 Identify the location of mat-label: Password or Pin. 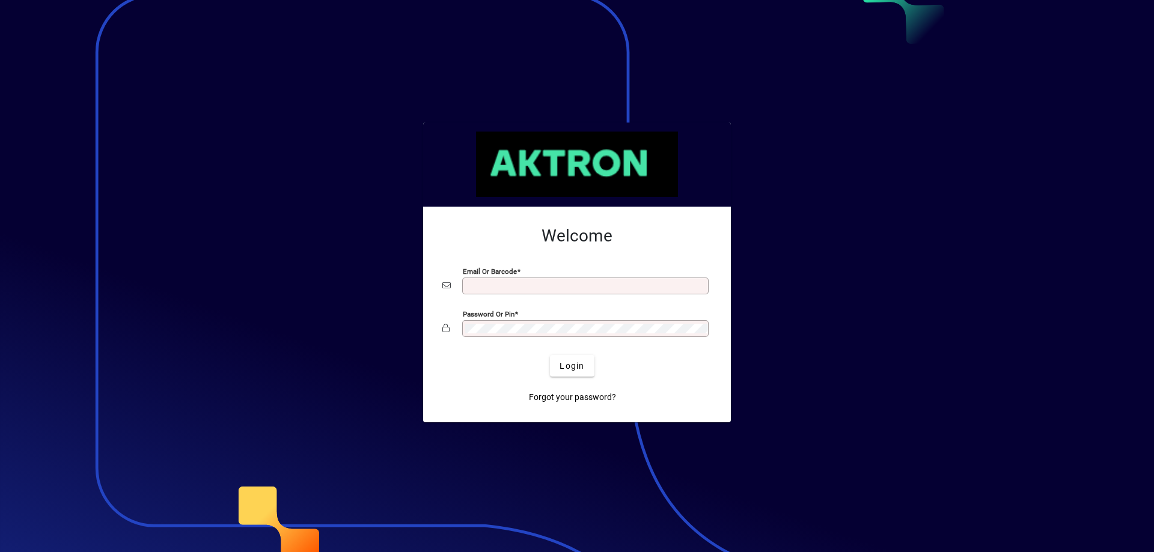
(488, 314).